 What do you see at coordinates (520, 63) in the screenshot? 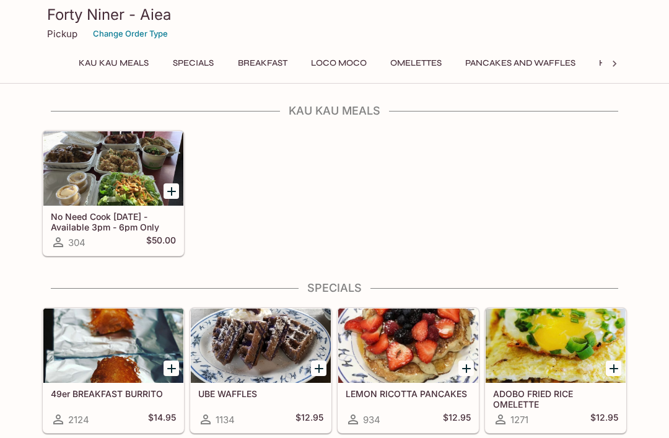
I see `button: Pancakes and Waffles` at bounding box center [520, 63].